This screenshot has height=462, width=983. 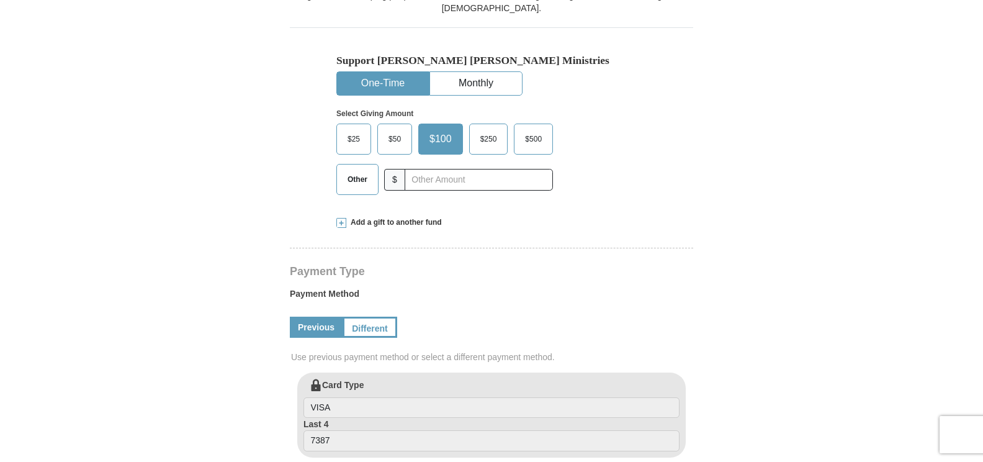 I want to click on input: Card Type, so click(x=492, y=408).